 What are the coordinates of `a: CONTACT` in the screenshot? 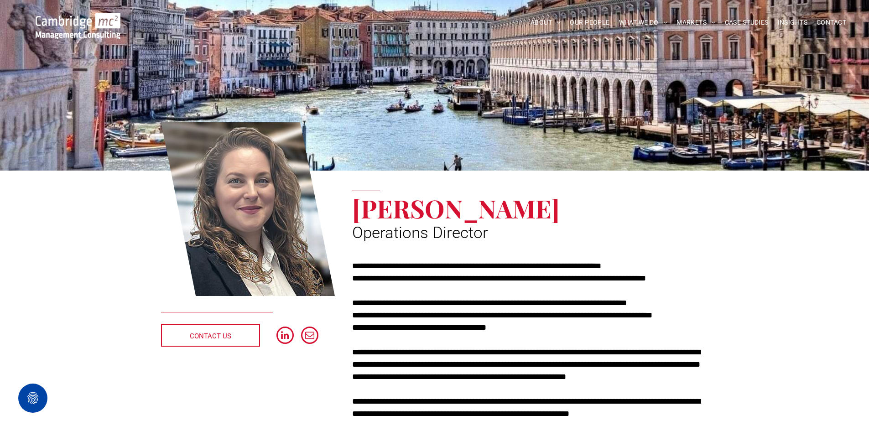 It's located at (831, 22).